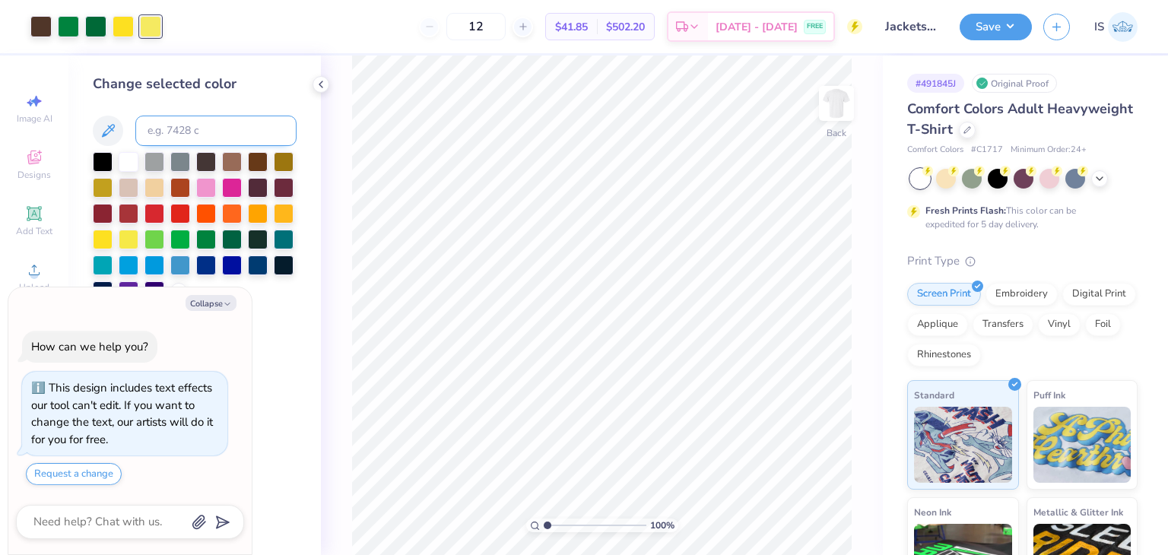 The width and height of the screenshot is (1168, 555). What do you see at coordinates (34, 287) in the screenshot?
I see `span: Upload` at bounding box center [34, 287].